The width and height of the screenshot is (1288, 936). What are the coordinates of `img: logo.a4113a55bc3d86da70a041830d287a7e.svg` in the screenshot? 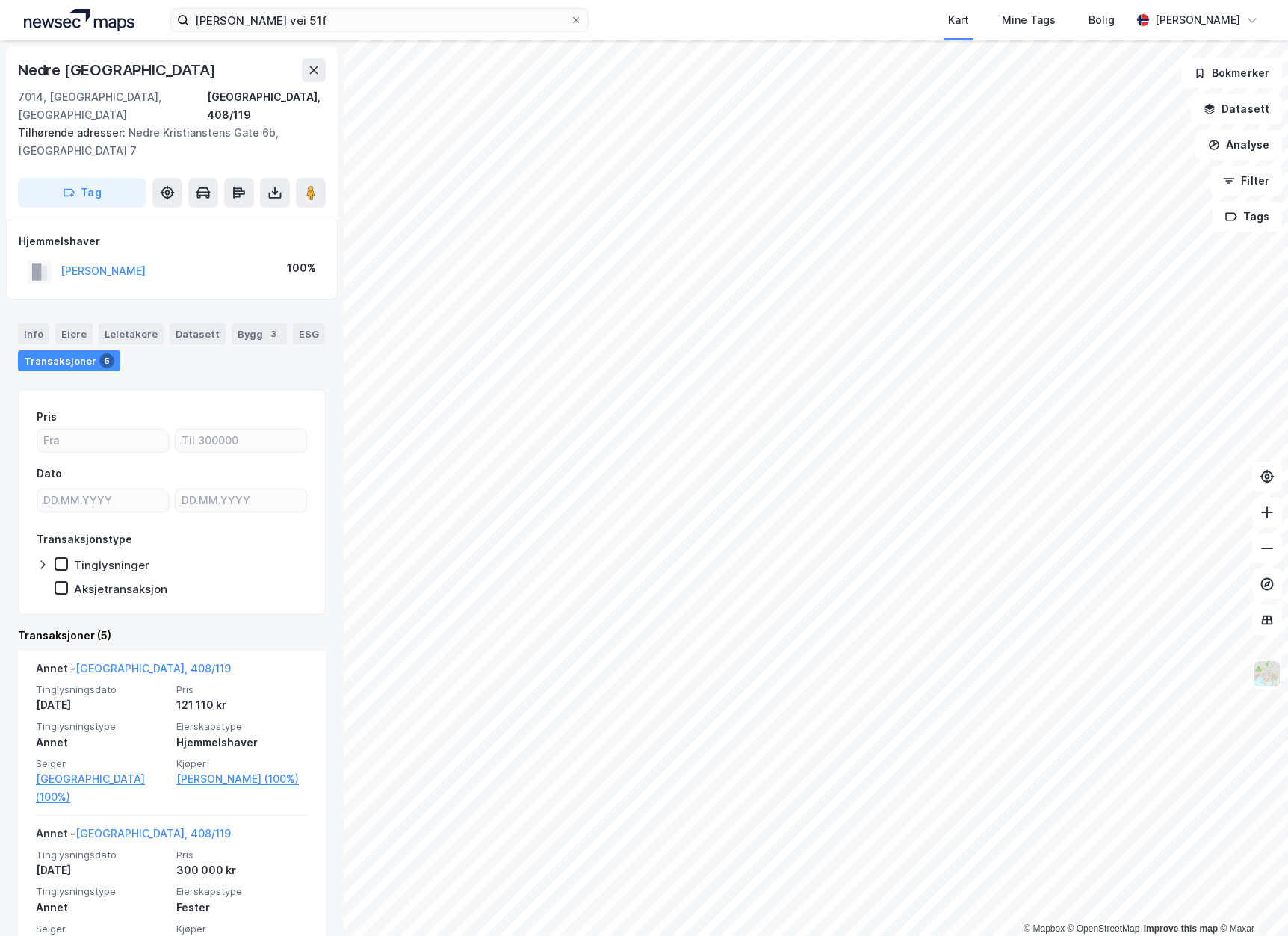 It's located at (79, 20).